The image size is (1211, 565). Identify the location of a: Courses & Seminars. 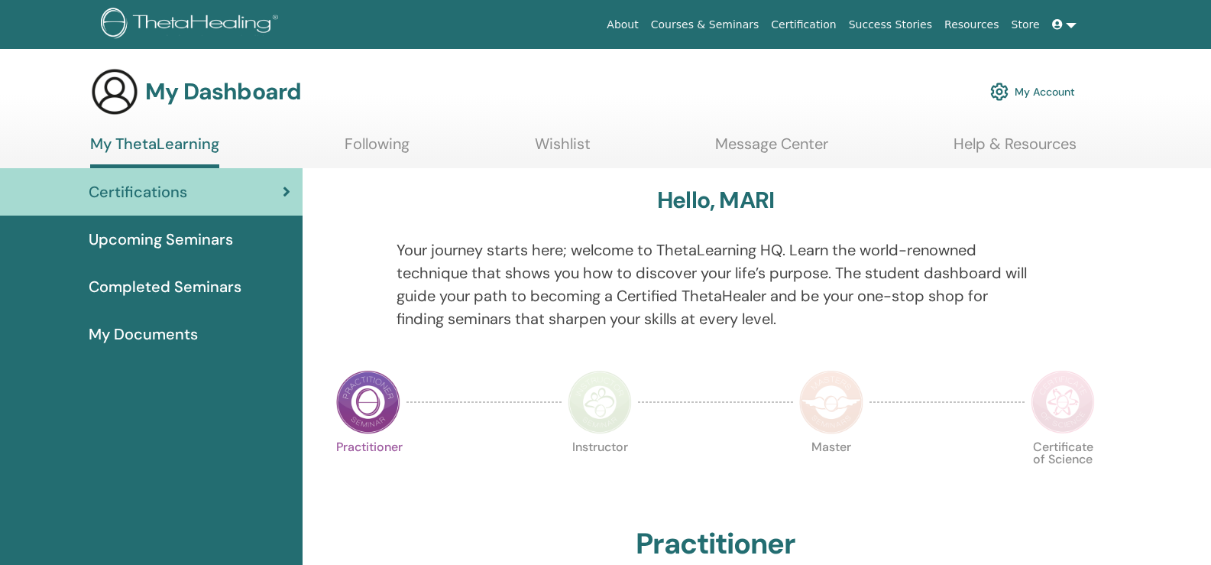
(705, 24).